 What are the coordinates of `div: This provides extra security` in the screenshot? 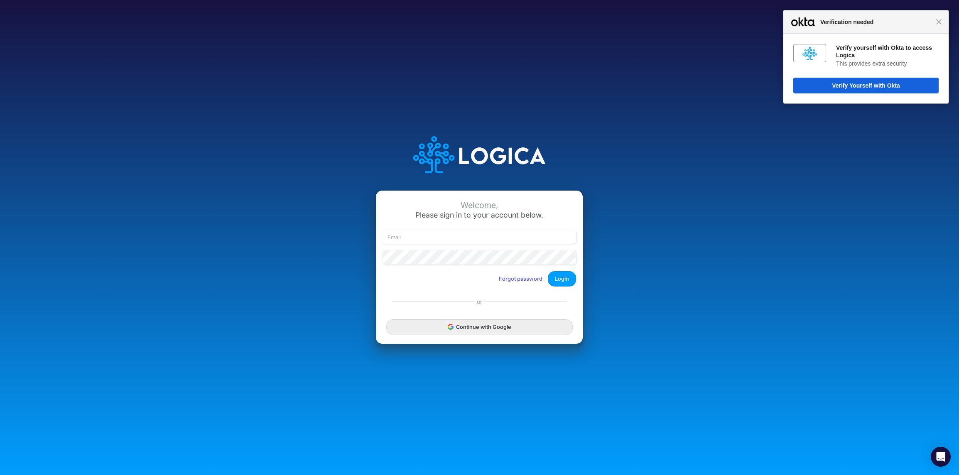 It's located at (887, 64).